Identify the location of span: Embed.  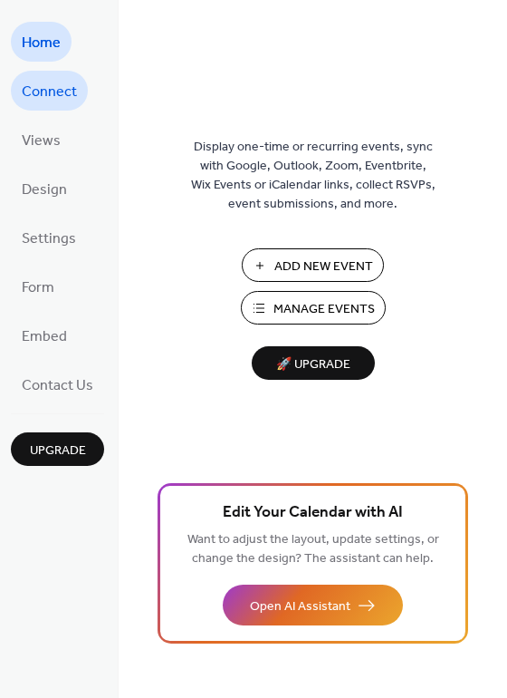
(44, 337).